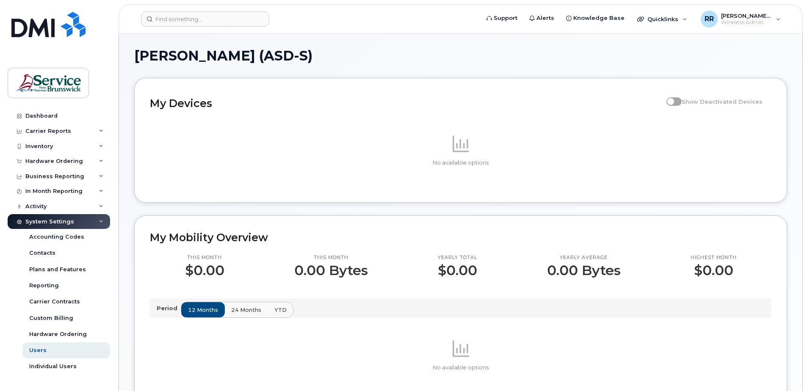  I want to click on h2: My Devices, so click(406, 103).